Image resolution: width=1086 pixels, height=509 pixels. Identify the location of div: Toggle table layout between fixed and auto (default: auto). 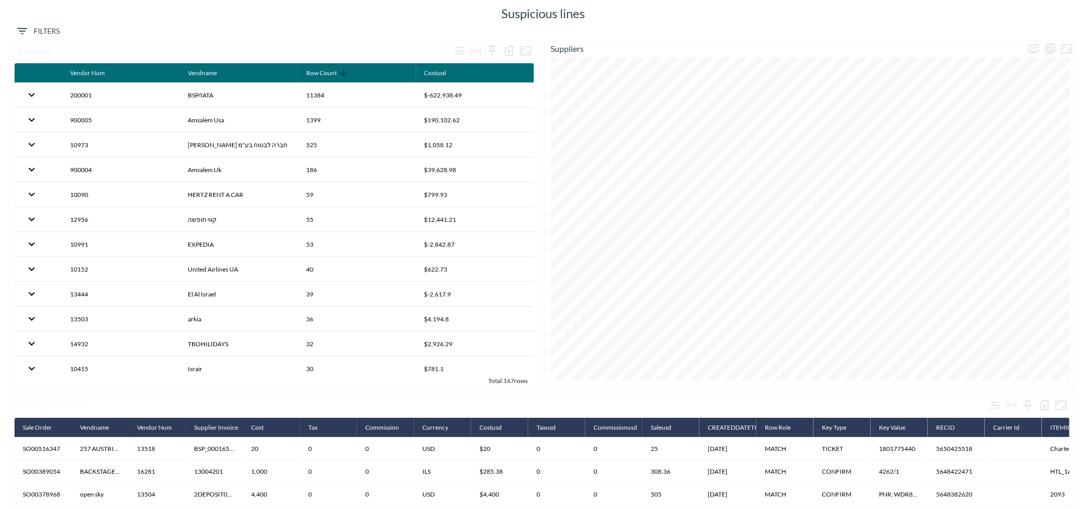
(476, 51).